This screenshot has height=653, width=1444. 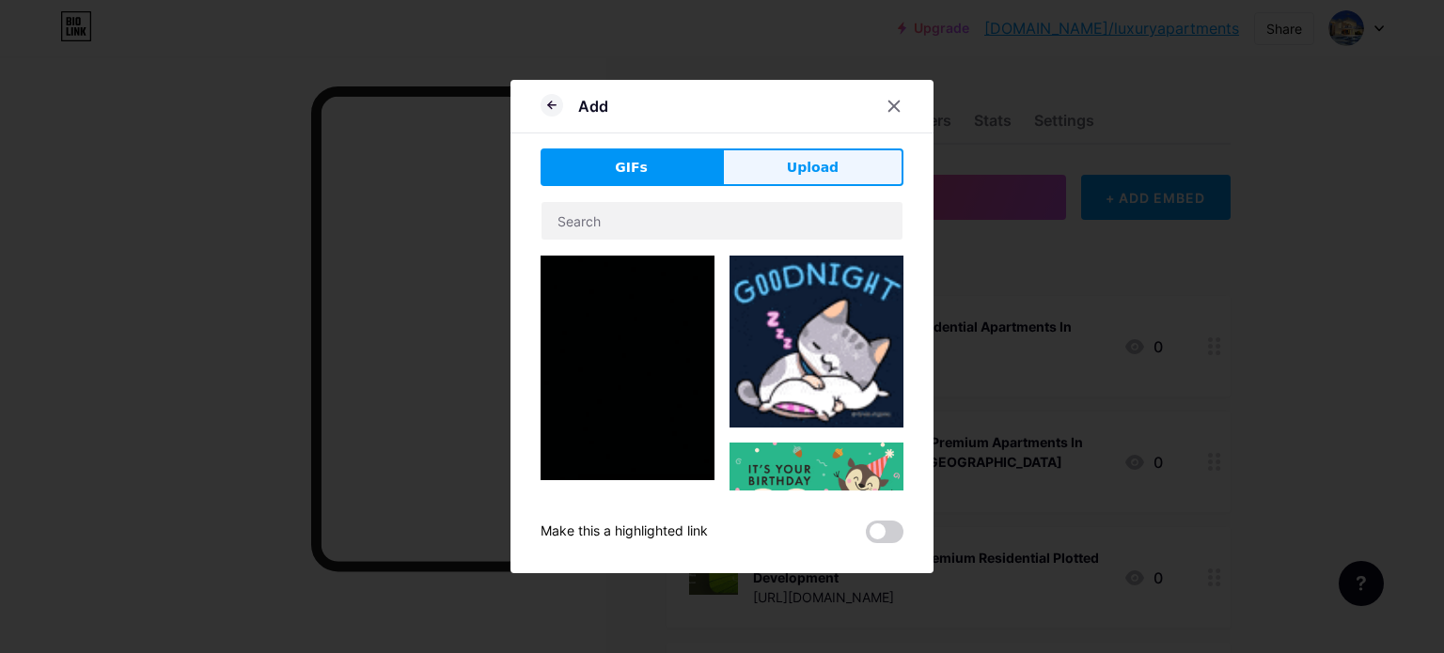 I want to click on div: Add, so click(x=593, y=106).